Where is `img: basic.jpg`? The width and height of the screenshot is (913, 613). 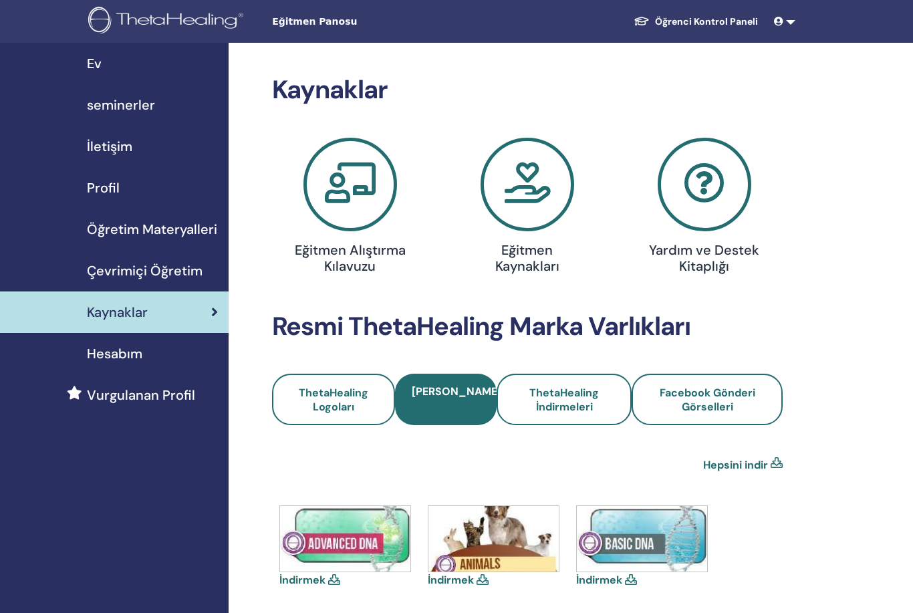
img: basic.jpg is located at coordinates (642, 539).